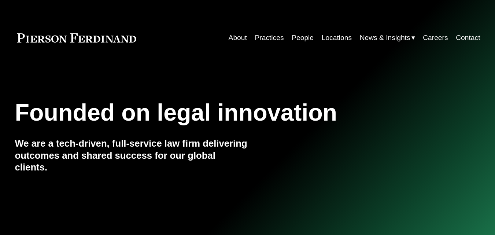  Describe the element at coordinates (238, 38) in the screenshot. I see `a: About` at that location.